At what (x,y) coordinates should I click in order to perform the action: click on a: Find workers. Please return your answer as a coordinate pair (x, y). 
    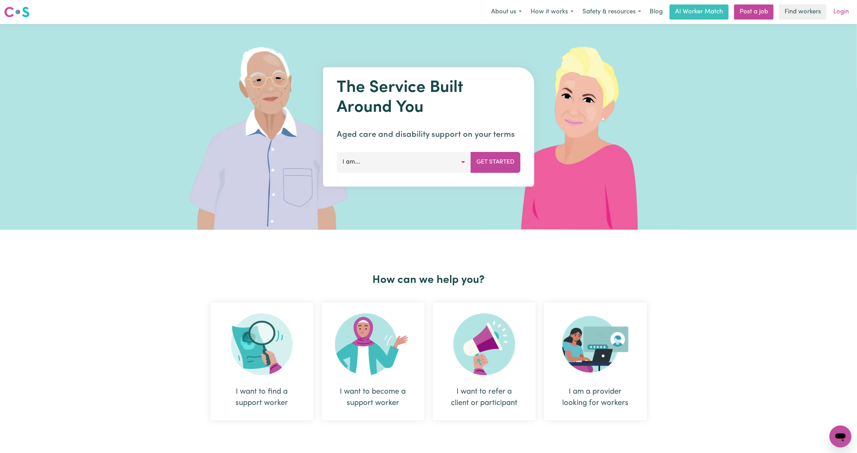
    Looking at the image, I should click on (803, 12).